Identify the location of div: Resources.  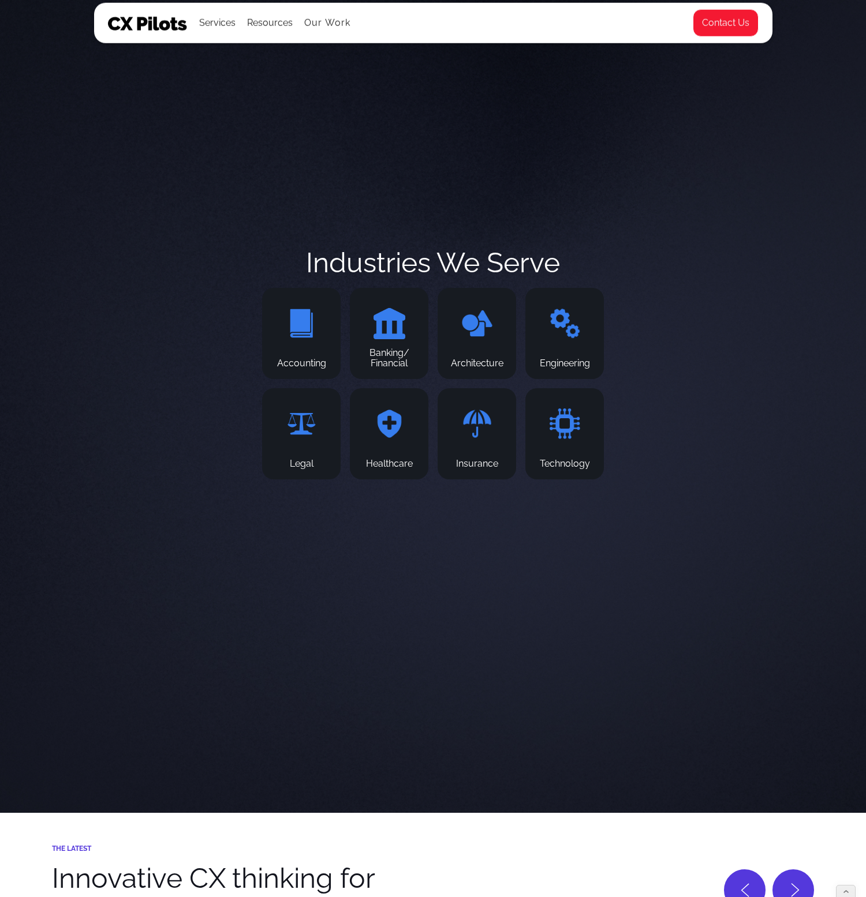
(269, 23).